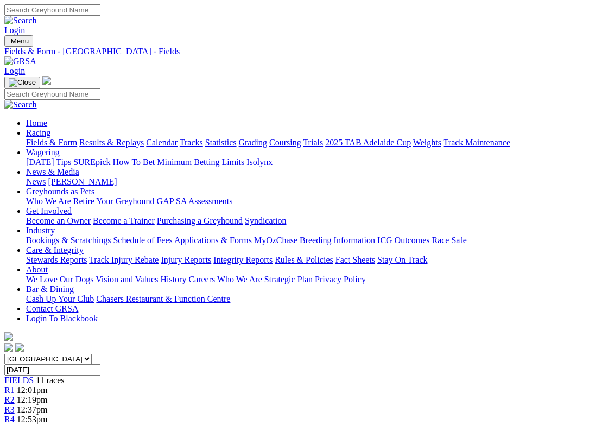 This screenshot has height=425, width=589. I want to click on a: Retire Your Greyhound, so click(114, 201).